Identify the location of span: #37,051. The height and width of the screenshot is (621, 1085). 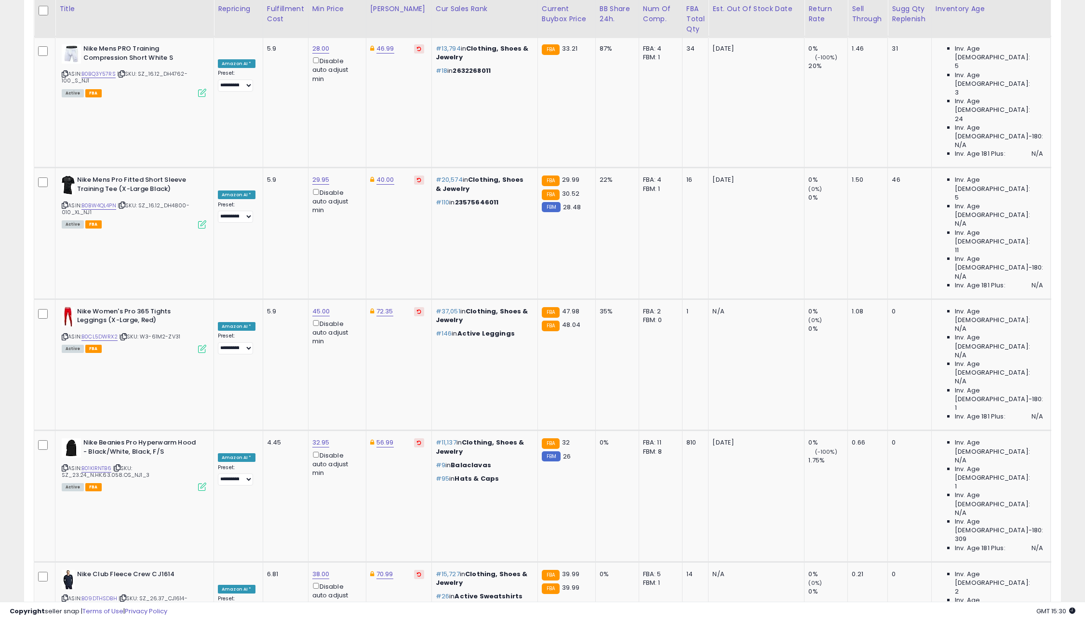
(448, 311).